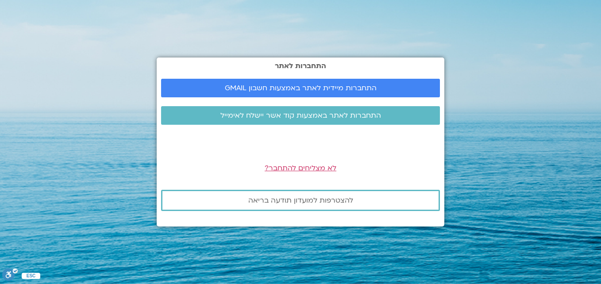 The height and width of the screenshot is (284, 601). What do you see at coordinates (300, 88) in the screenshot?
I see `span: התחברות מיידית לאתר באמצעות חשבון GMAIL` at bounding box center [300, 88].